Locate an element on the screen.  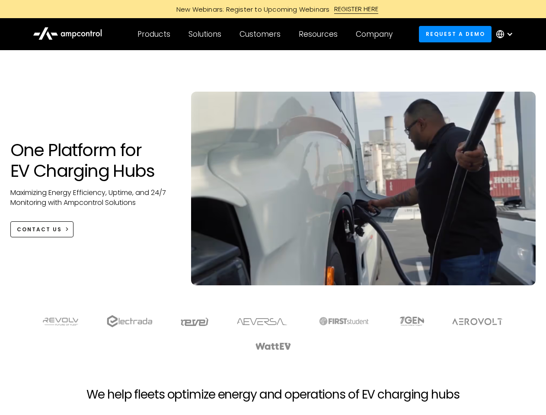
a: CONTACT US is located at coordinates (42, 229).